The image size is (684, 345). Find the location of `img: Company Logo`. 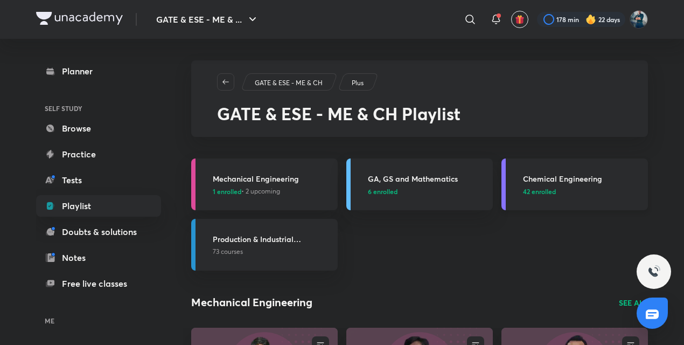

img: Company Logo is located at coordinates (79, 18).